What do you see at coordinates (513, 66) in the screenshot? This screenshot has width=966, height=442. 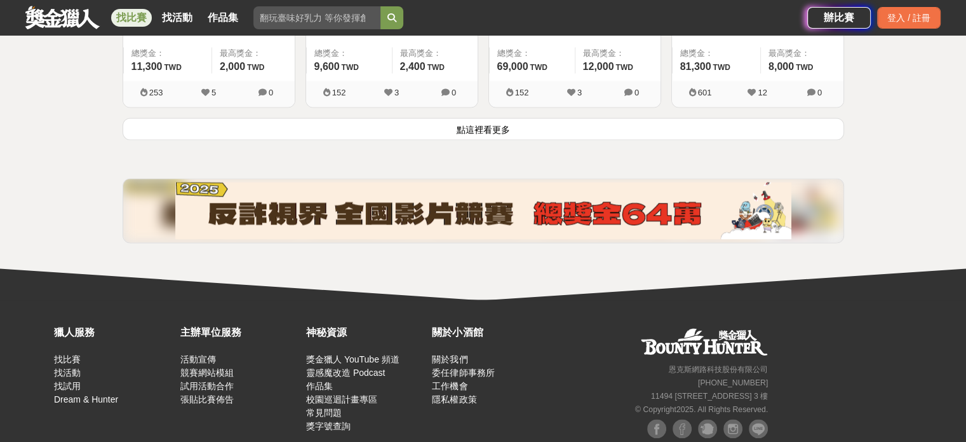 I see `span: 69,000` at bounding box center [513, 66].